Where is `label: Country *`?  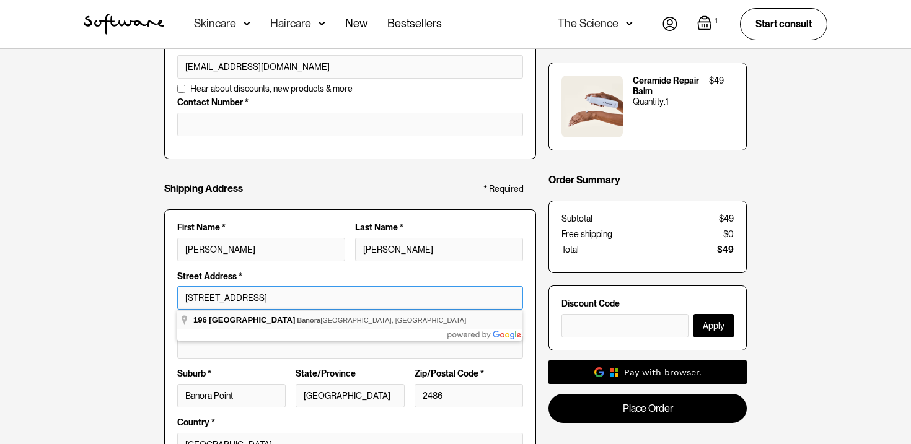
label: Country * is located at coordinates (350, 423).